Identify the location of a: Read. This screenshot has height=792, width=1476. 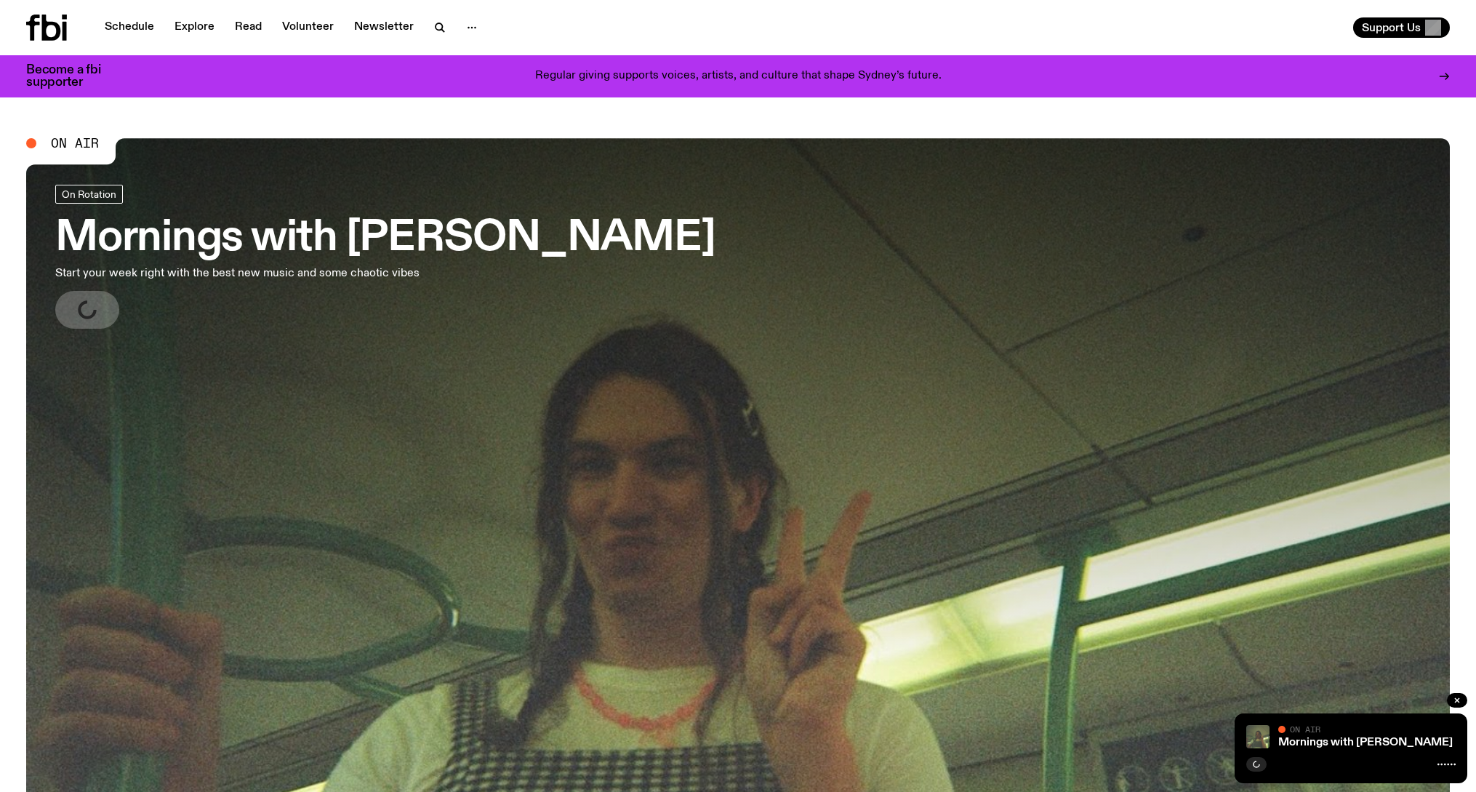
(248, 28).